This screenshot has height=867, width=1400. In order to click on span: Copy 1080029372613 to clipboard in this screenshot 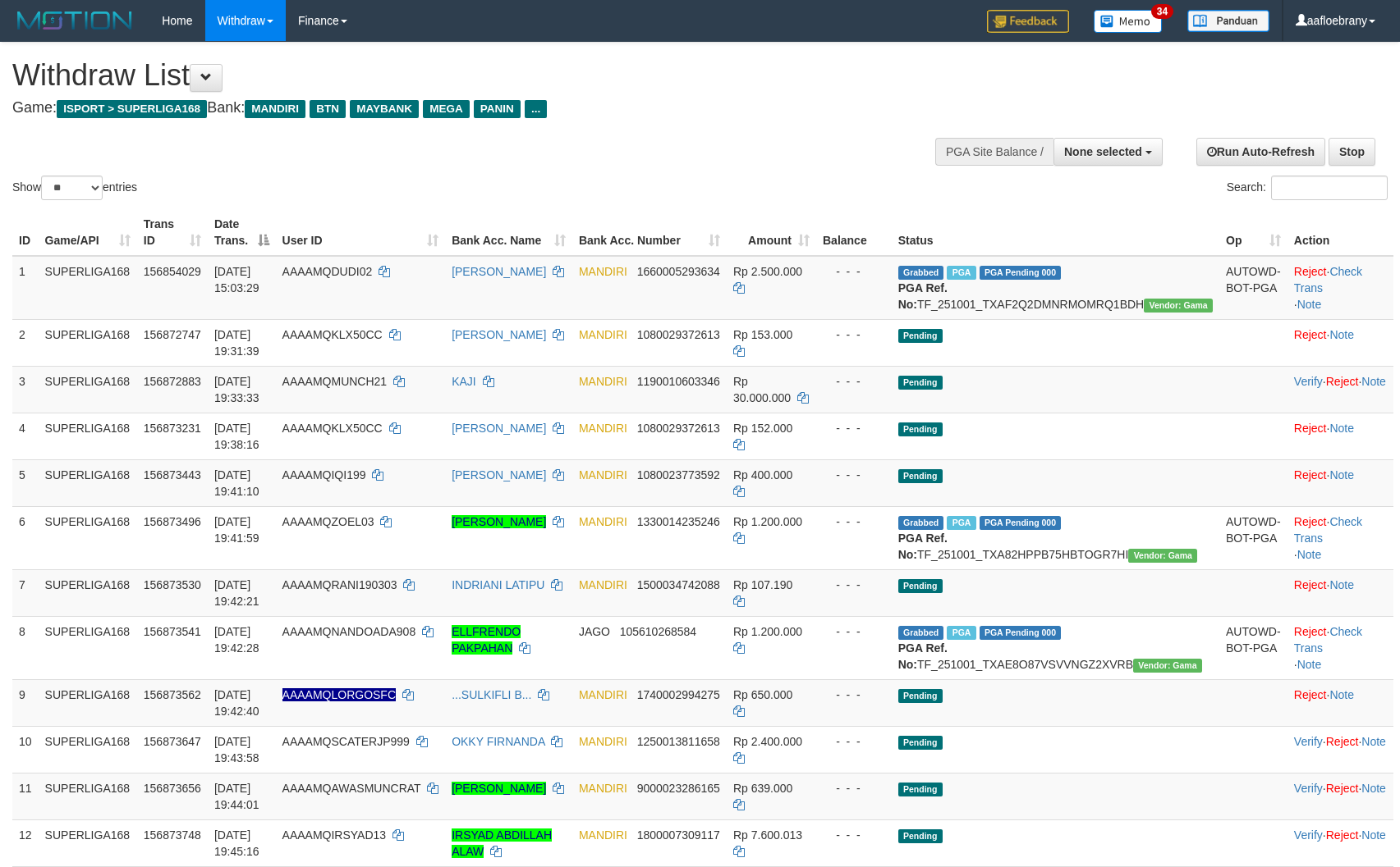, I will do `click(678, 429)`.